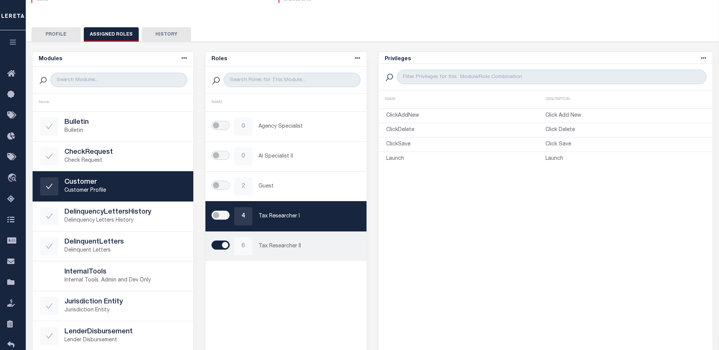  Describe the element at coordinates (125, 161) in the screenshot. I see `p: Check Request` at that location.